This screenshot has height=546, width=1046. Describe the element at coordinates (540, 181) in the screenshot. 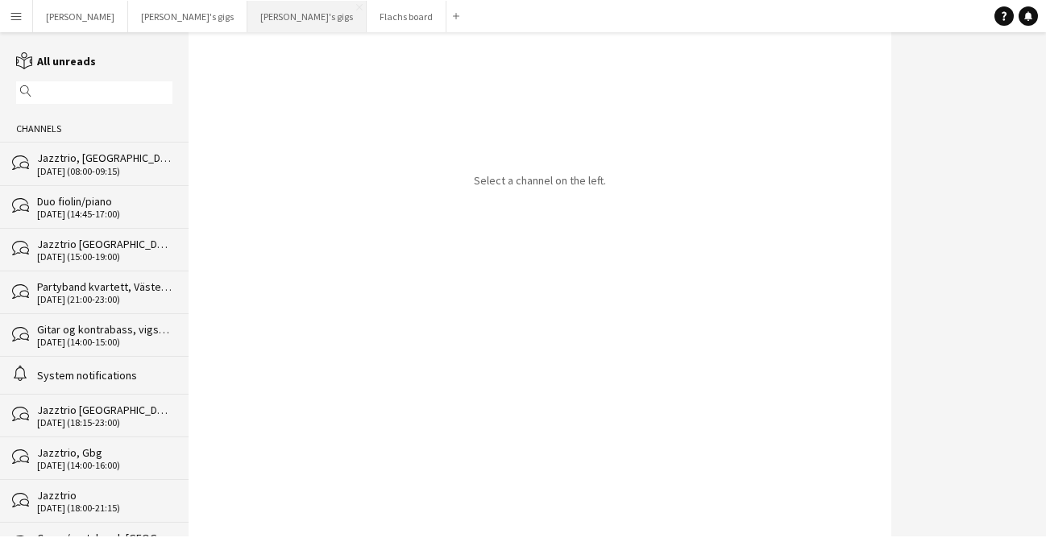

I see `p: Select a channel on the left.` at that location.